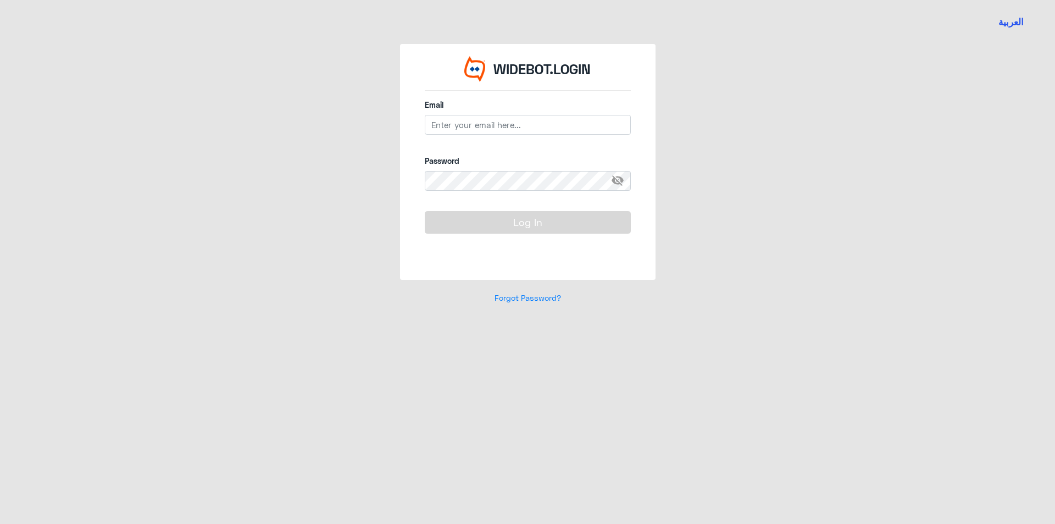  Describe the element at coordinates (527, 125) in the screenshot. I see `input: Enter your email here...` at that location.